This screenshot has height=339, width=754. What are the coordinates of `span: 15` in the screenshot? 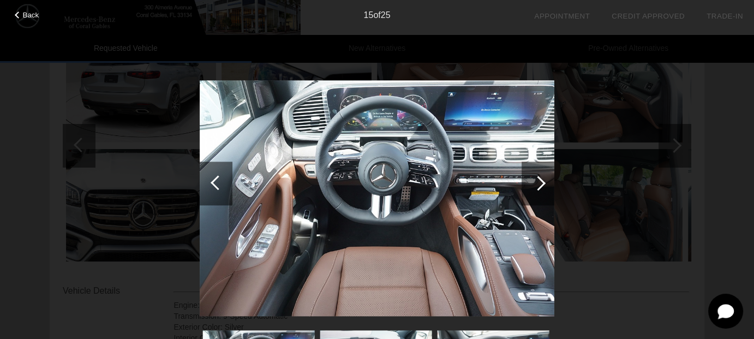 It's located at (369, 15).